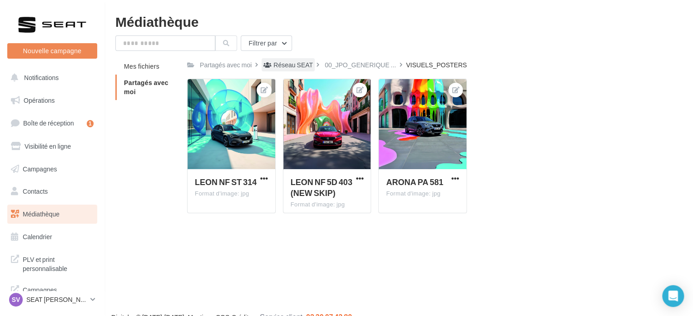 Image resolution: width=693 pixels, height=316 pixels. What do you see at coordinates (52, 169) in the screenshot?
I see `a: Campagnes` at bounding box center [52, 169].